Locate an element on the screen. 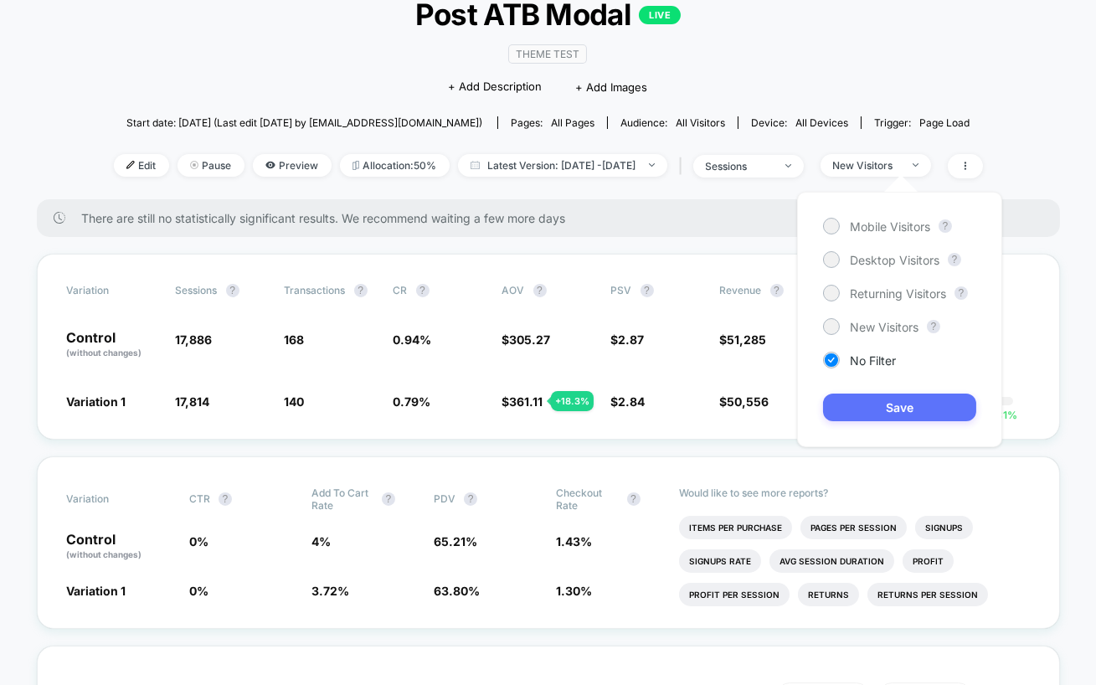  span: Edit is located at coordinates (142, 165).